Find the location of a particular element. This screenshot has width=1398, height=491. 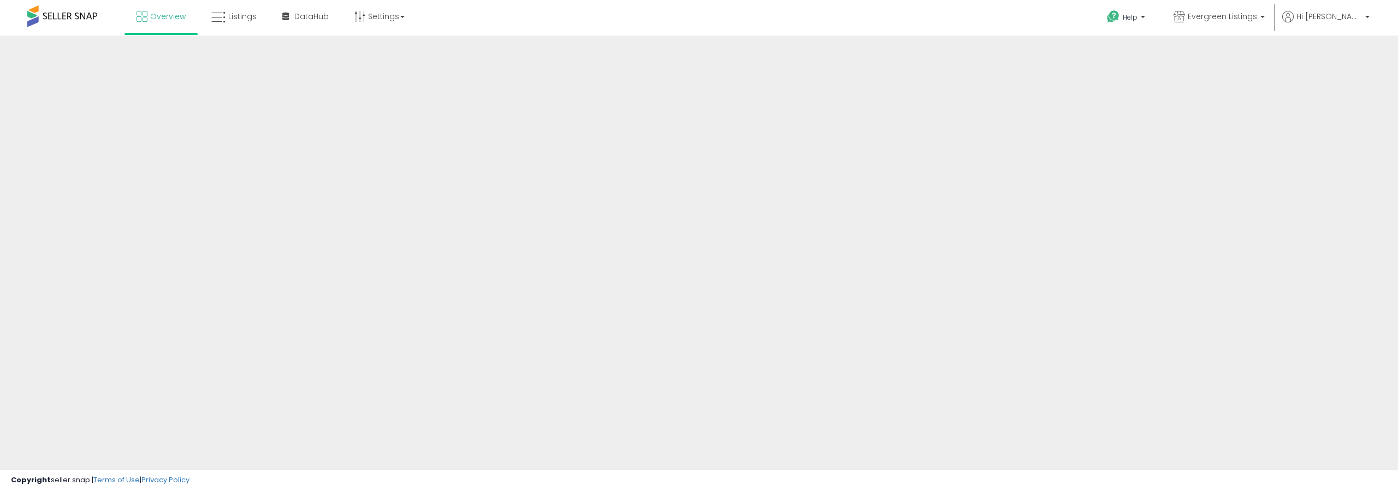

span: Help is located at coordinates (1130, 17).